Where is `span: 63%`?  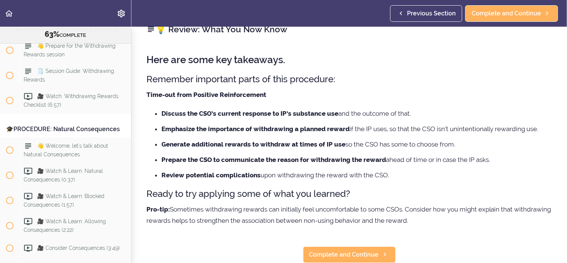 span: 63% is located at coordinates (52, 34).